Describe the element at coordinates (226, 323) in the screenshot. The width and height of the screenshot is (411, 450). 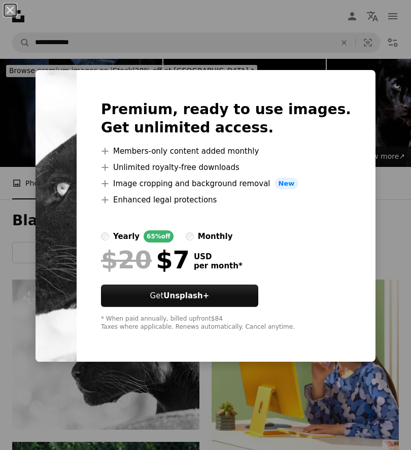
I see `div: * When paid annually, billed upfront $84 Taxes where applicable. Renews automatically. Cancel any...` at that location.